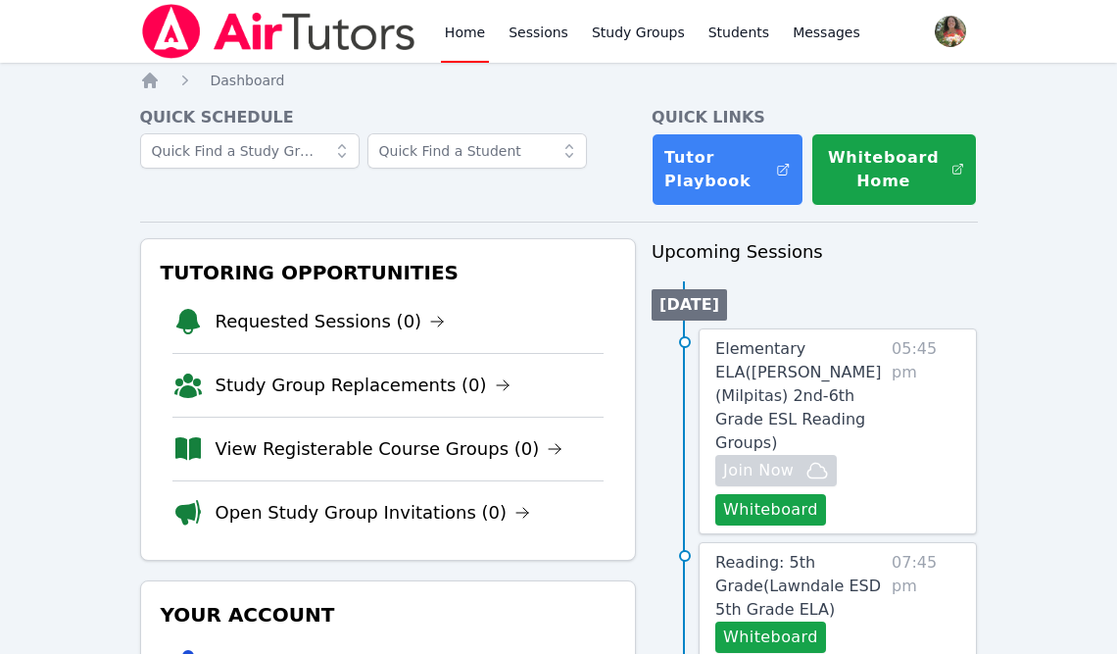 This screenshot has width=1117, height=654. What do you see at coordinates (248, 80) in the screenshot?
I see `a: Dashboard` at bounding box center [248, 80].